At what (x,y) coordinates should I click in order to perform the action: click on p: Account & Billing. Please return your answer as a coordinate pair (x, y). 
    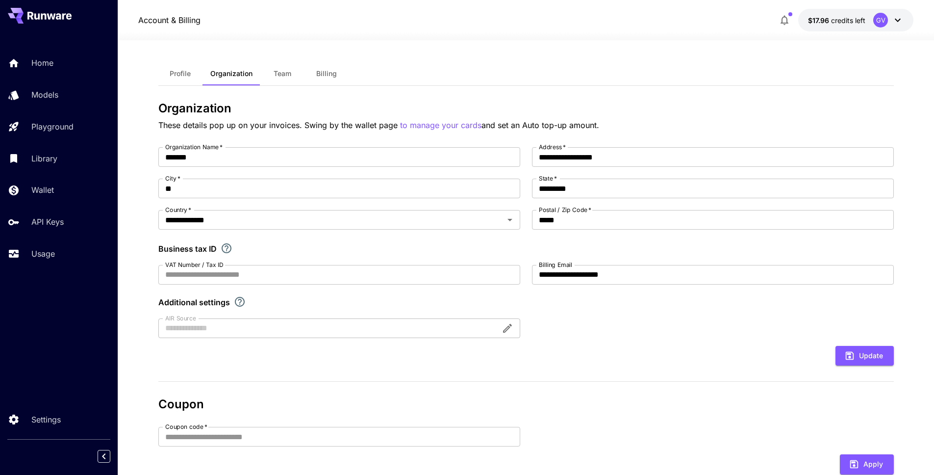
    Looking at the image, I should click on (169, 20).